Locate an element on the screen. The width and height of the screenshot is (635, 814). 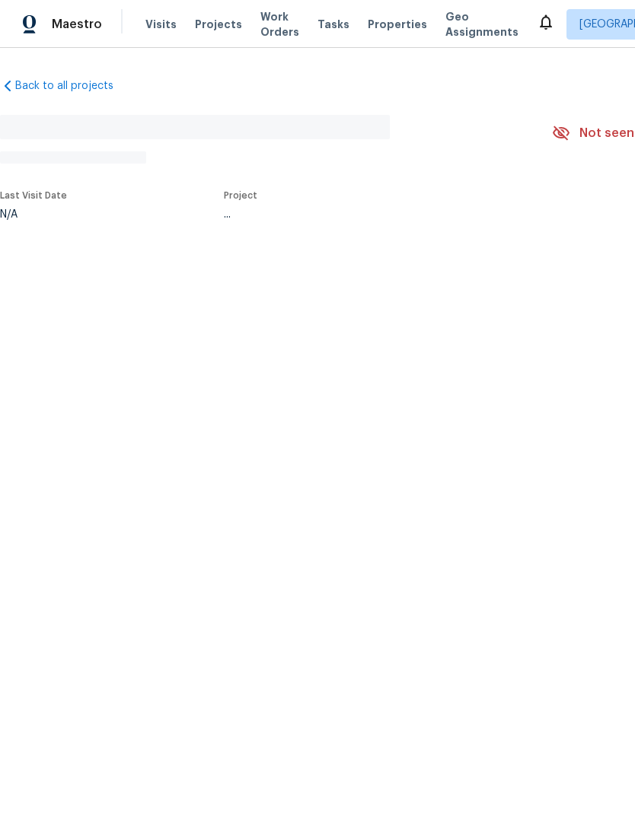
span: Properties is located at coordinates (397, 24).